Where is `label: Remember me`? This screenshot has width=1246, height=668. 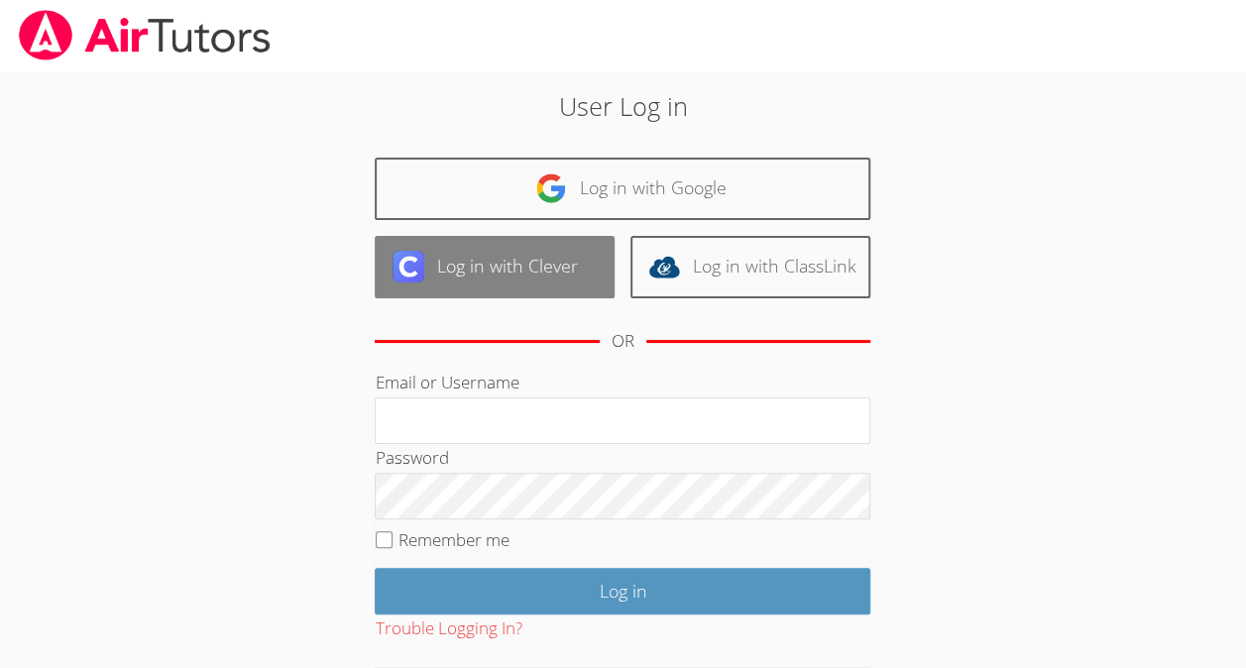
label: Remember me is located at coordinates (454, 539).